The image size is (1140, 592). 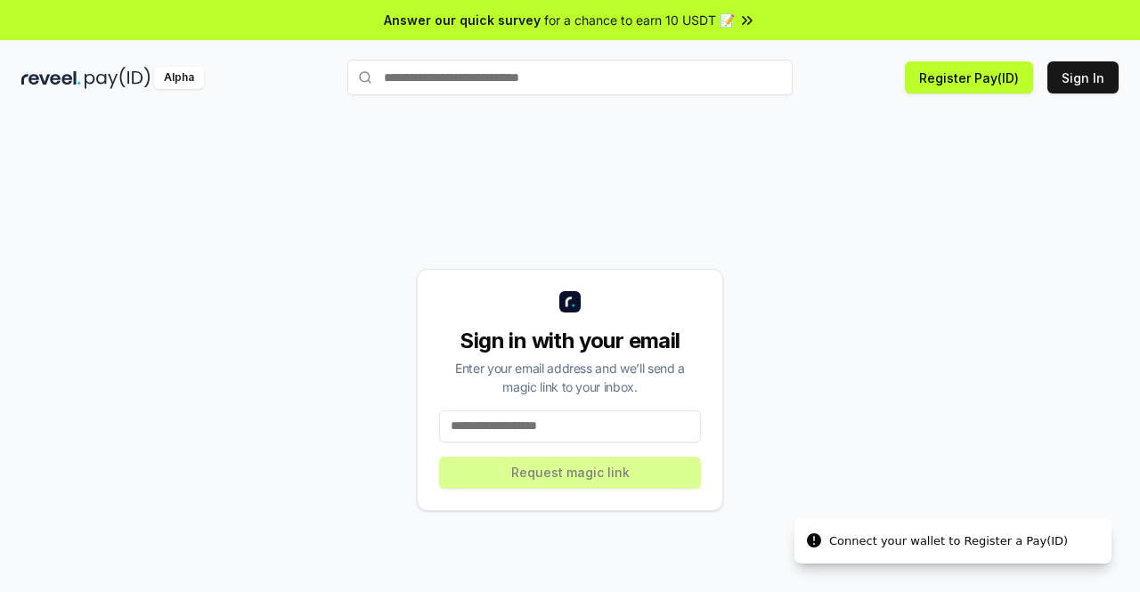 I want to click on div: Sign in with your email, so click(x=570, y=341).